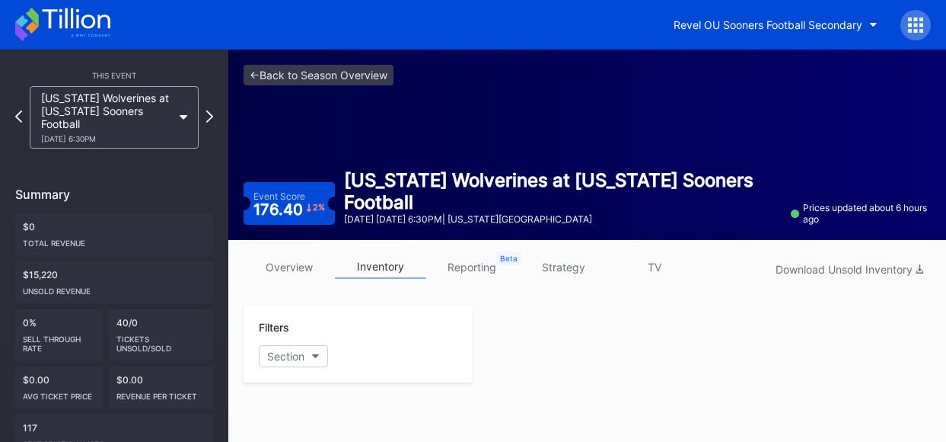 This screenshot has height=442, width=946. Describe the element at coordinates (289, 209) in the screenshot. I see `div: 176.40` at that location.